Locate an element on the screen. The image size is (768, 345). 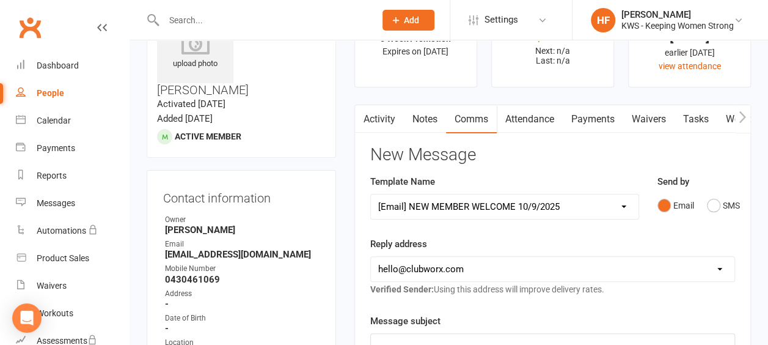
a: Reports is located at coordinates (72, 175).